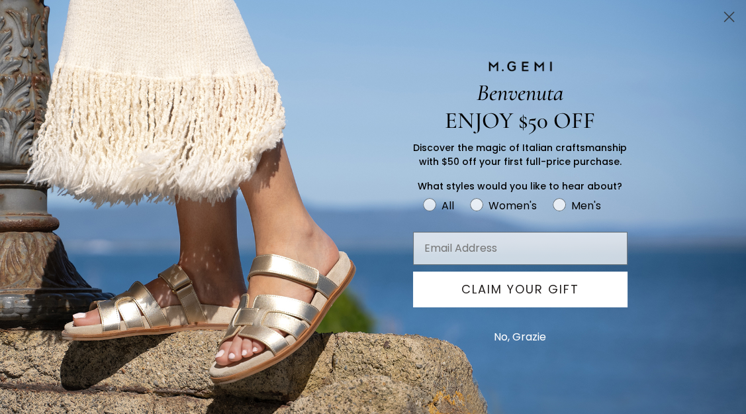  Describe the element at coordinates (520, 66) in the screenshot. I see `img: M.GEMI` at that location.